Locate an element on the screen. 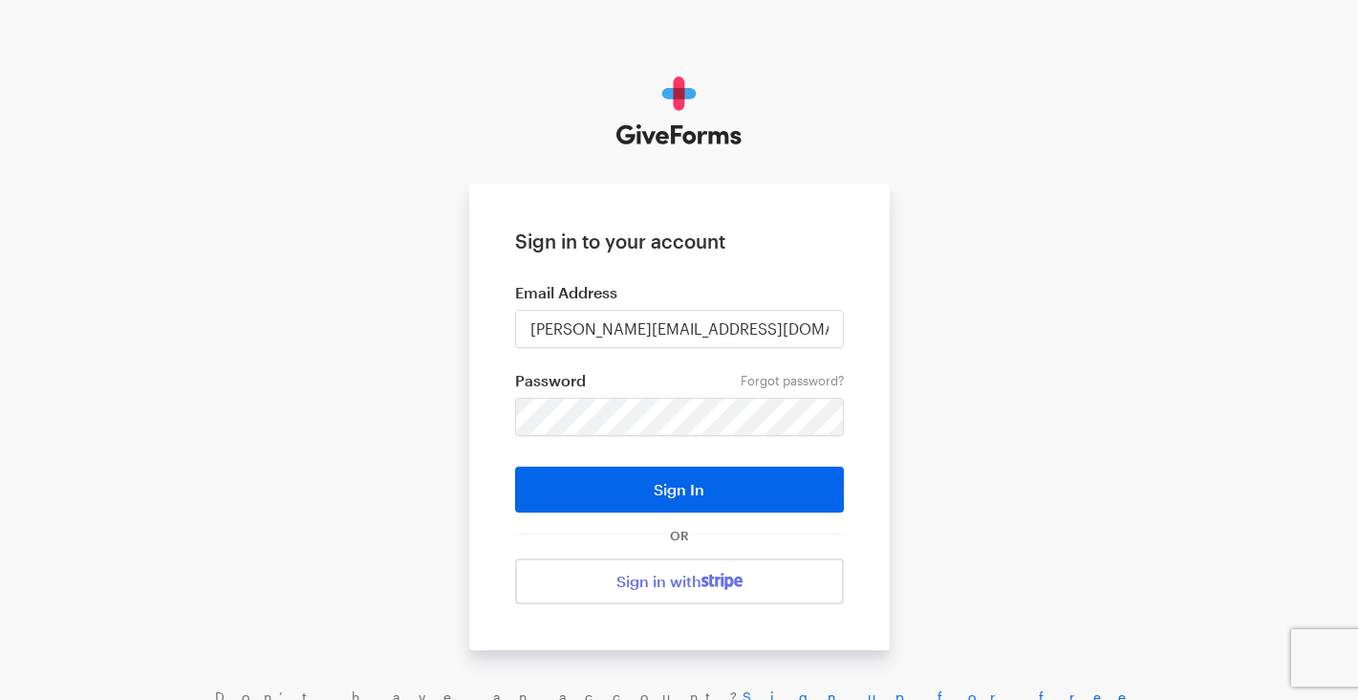  button: Sign In is located at coordinates (680, 489).